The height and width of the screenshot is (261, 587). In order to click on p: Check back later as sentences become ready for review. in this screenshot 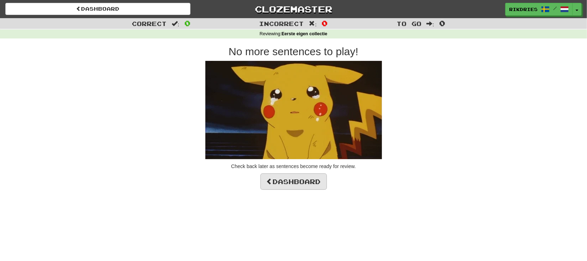, I will do `click(294, 166)`.